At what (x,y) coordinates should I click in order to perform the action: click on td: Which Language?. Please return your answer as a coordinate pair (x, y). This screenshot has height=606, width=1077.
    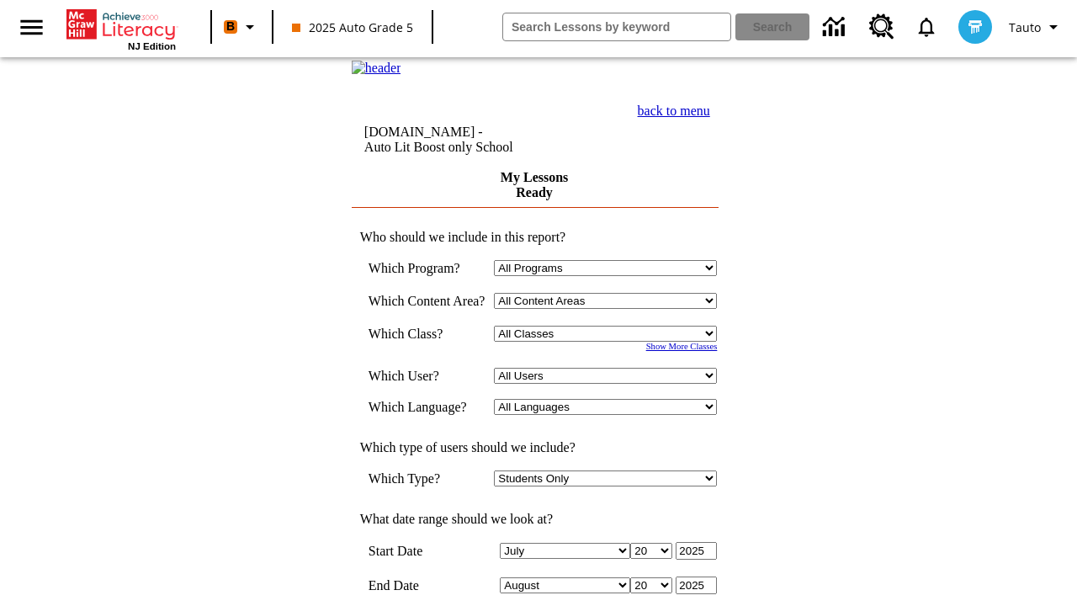
    Looking at the image, I should click on (427, 406).